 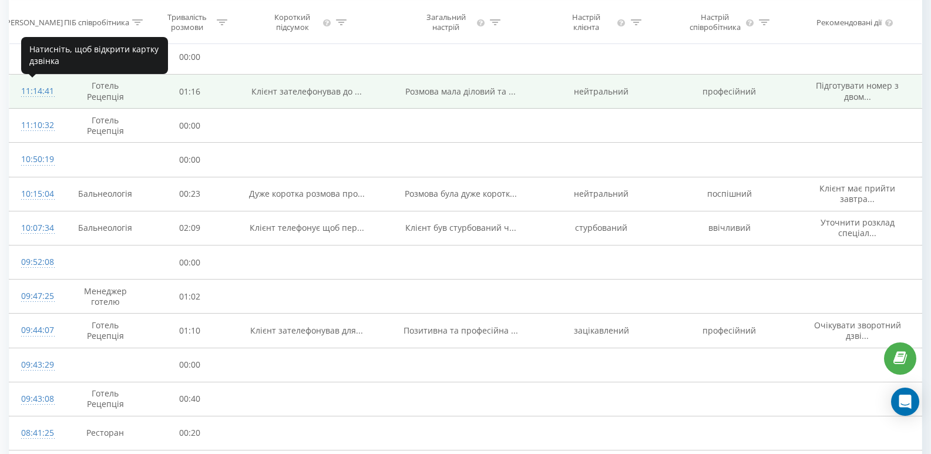 I want to click on td: 00:40, so click(x=190, y=399).